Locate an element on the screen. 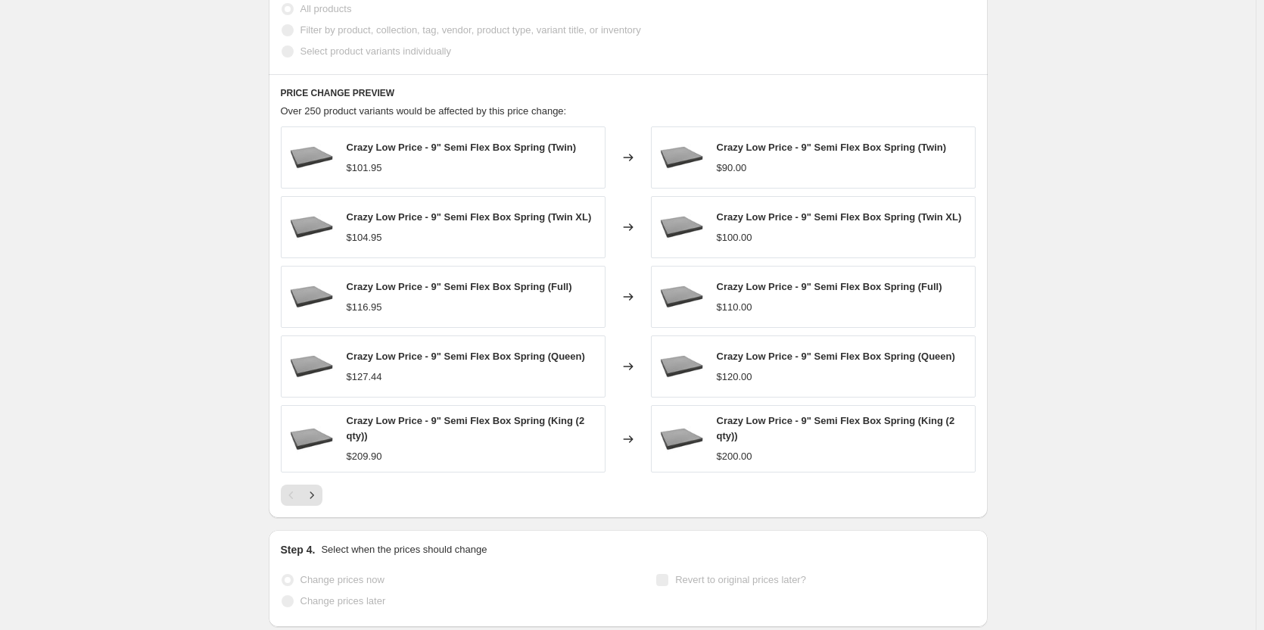 The image size is (1264, 630). div: $90.00 is located at coordinates (732, 168).